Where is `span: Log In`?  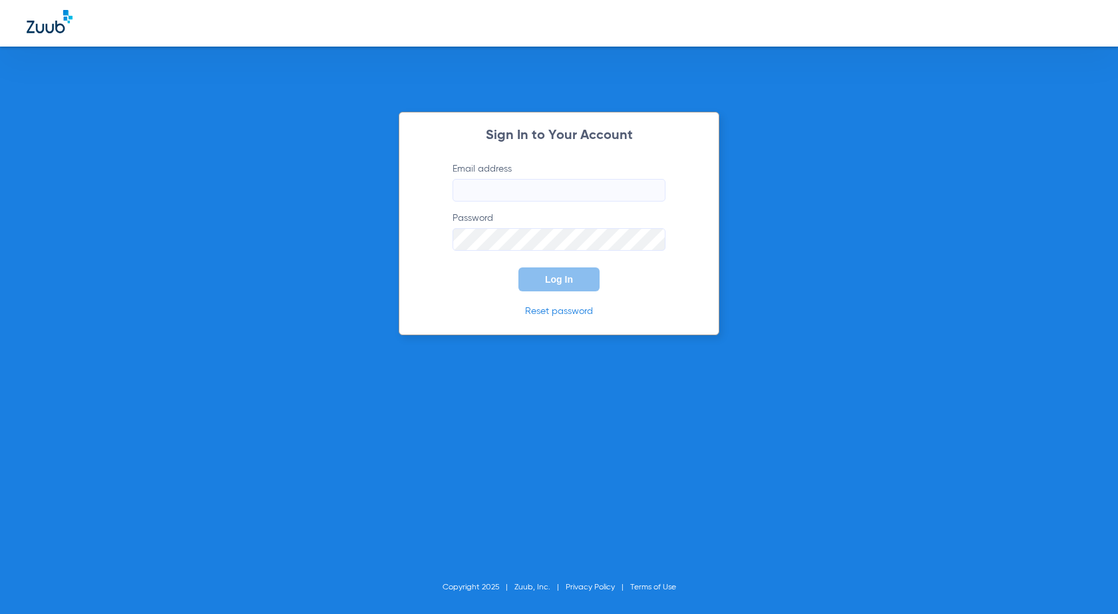 span: Log In is located at coordinates (559, 279).